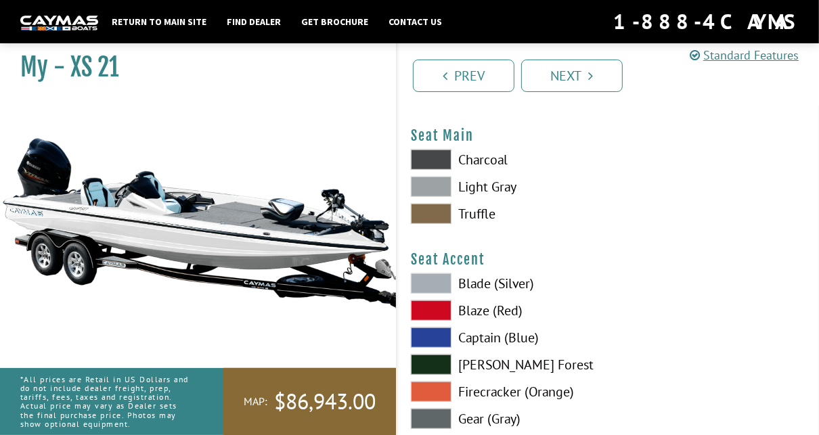 The width and height of the screenshot is (819, 435). What do you see at coordinates (503, 392) in the screenshot?
I see `label: Firecracker (Orange)` at bounding box center [503, 392].